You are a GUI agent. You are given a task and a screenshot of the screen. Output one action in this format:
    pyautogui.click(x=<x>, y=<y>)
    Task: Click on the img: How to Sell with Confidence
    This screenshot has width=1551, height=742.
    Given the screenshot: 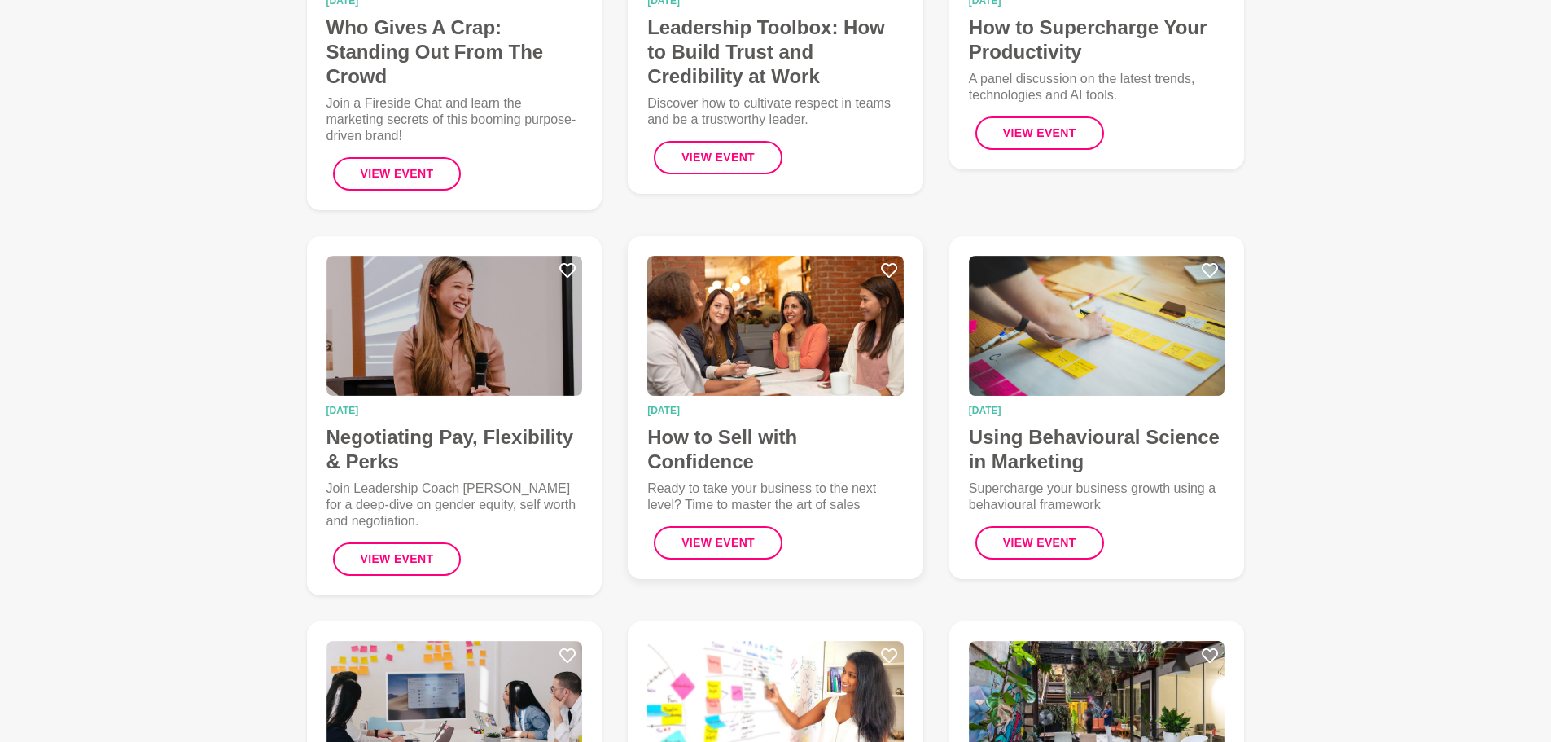 What is the action you would take?
    pyautogui.click(x=775, y=326)
    